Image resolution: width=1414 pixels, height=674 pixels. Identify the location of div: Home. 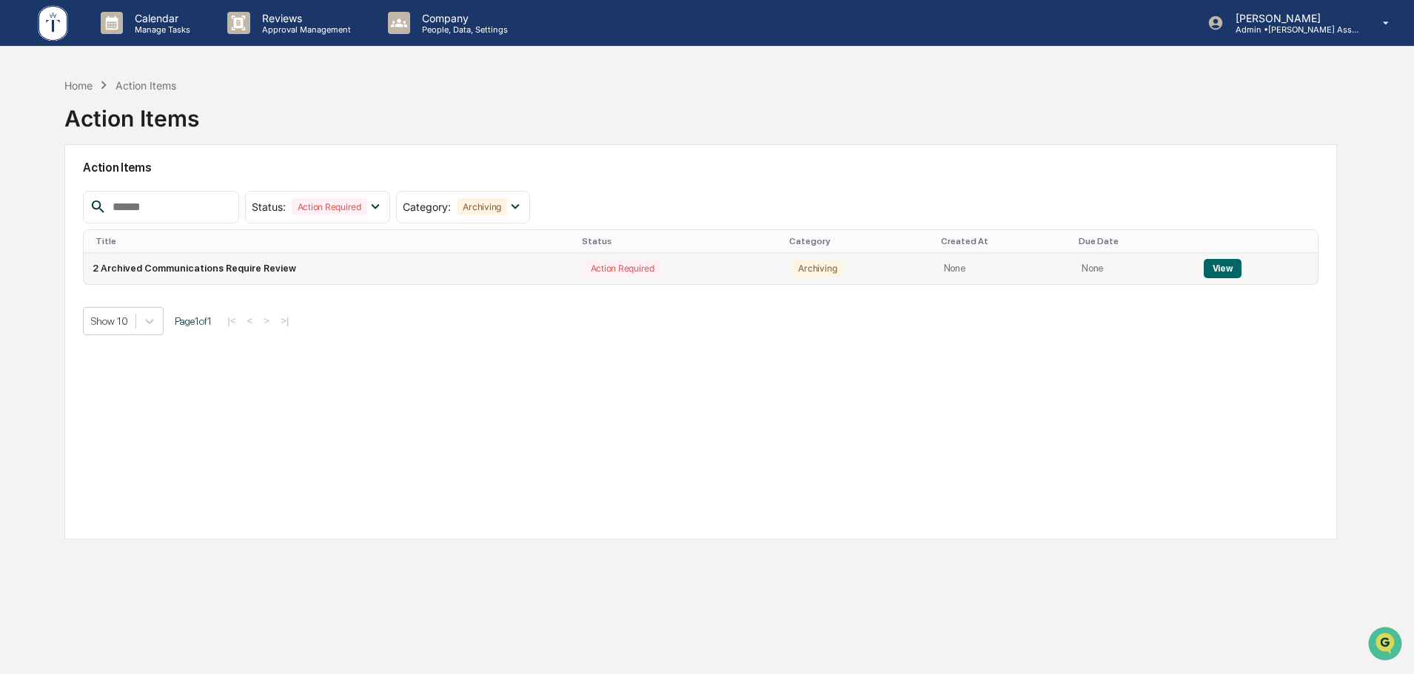
(78, 85).